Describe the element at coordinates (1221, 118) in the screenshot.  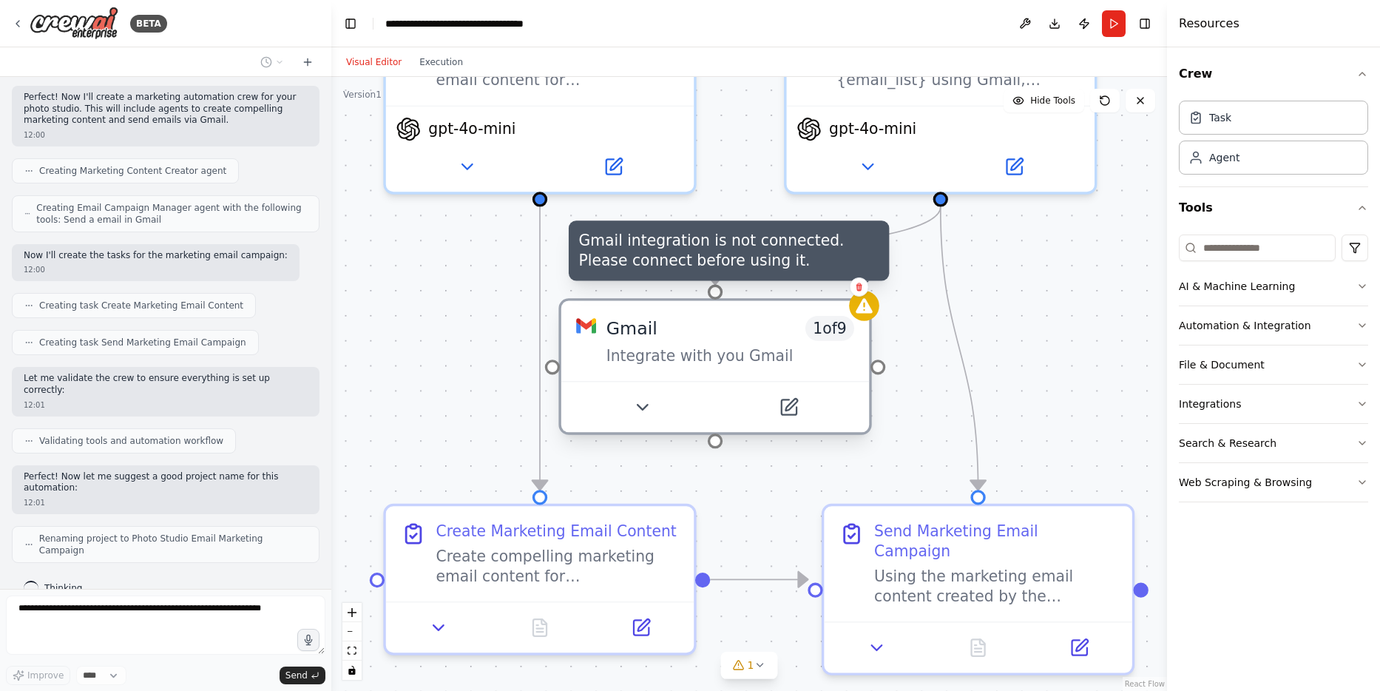
I see `div: Task` at that location.